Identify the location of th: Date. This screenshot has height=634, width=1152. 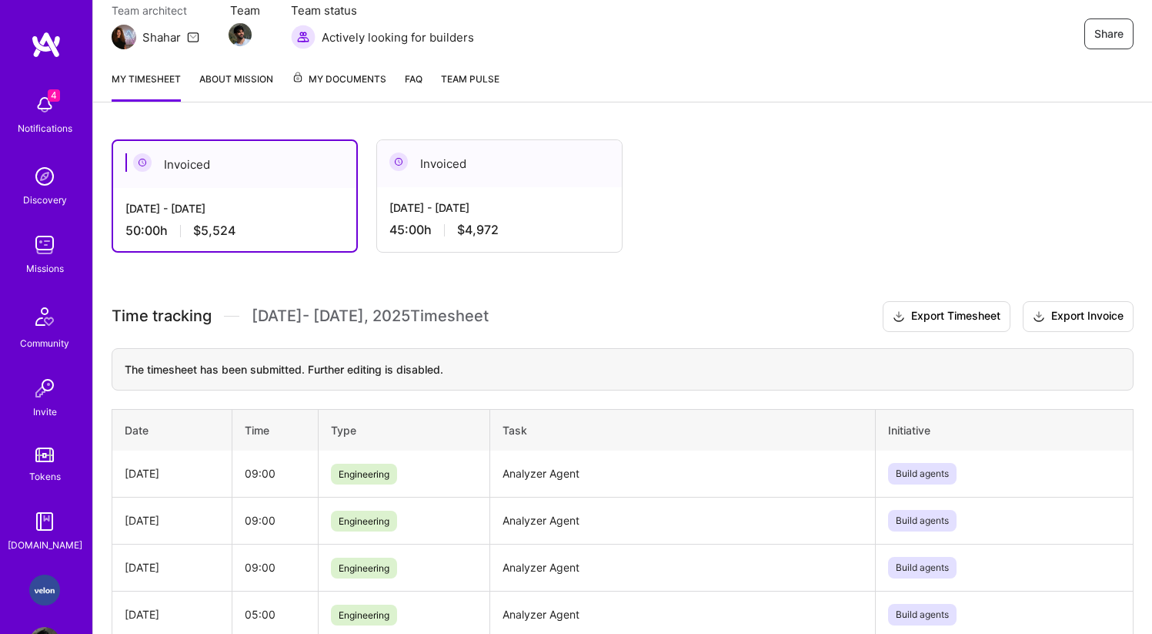
(172, 430).